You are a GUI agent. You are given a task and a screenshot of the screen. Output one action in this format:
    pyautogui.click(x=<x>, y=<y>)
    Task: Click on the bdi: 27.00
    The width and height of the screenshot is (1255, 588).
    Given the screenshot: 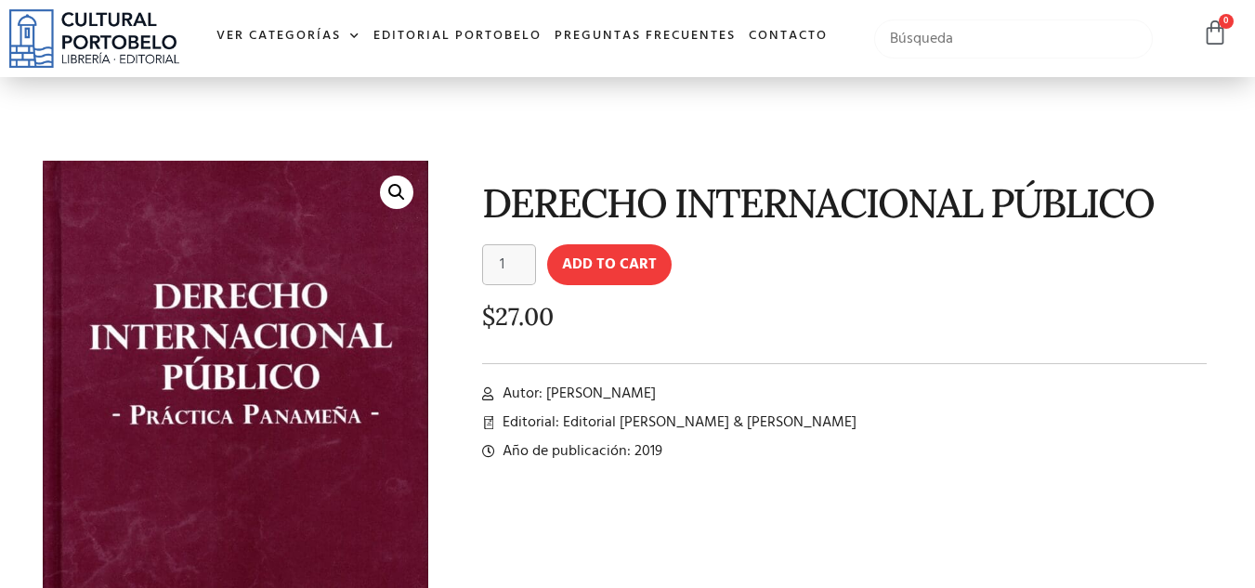 What is the action you would take?
    pyautogui.click(x=517, y=316)
    